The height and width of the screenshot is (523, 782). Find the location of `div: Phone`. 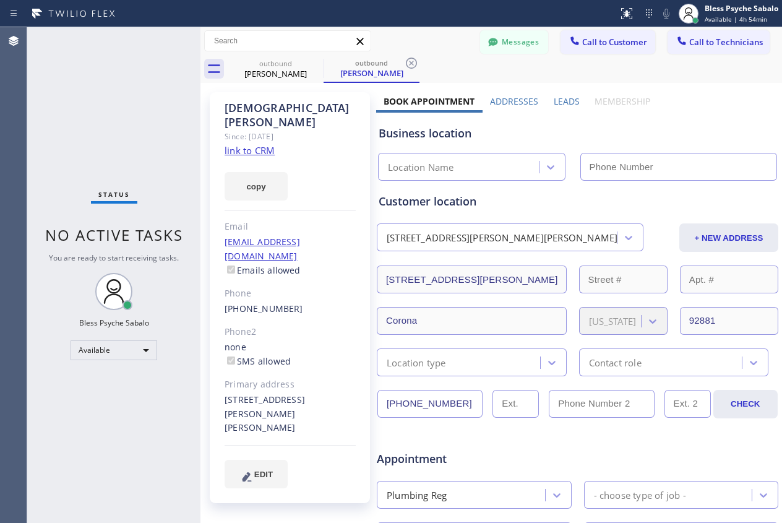

div: Phone is located at coordinates (290, 293).